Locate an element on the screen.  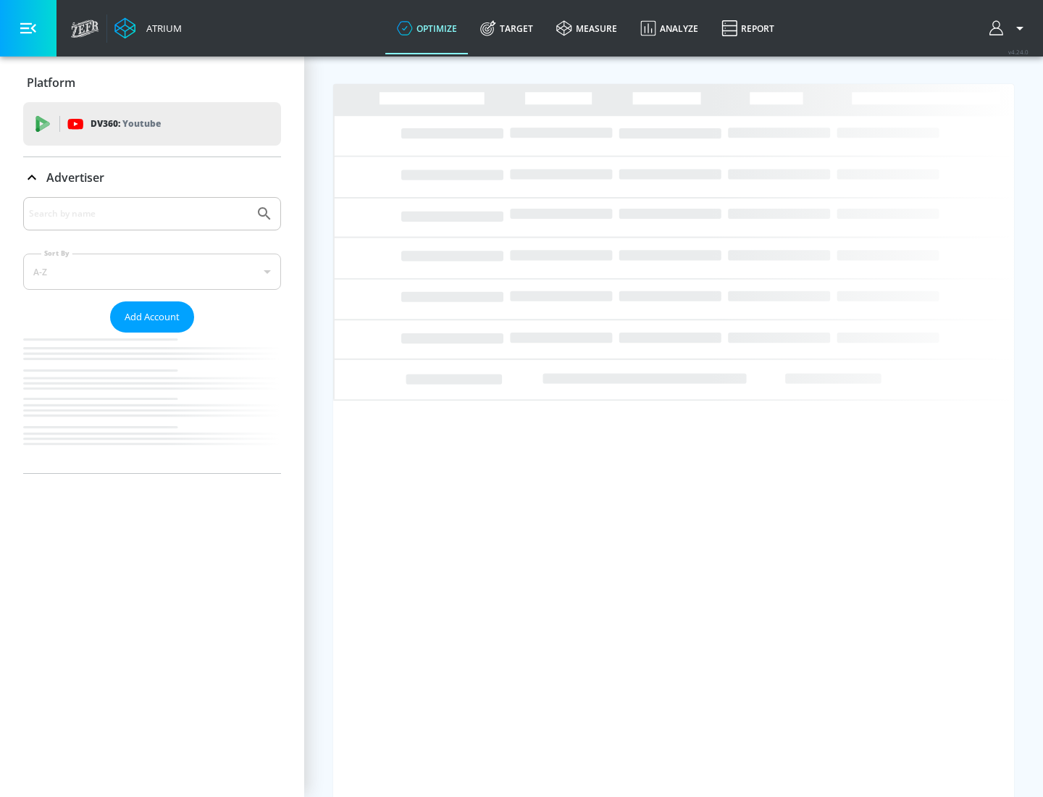
div: DV360: Youtube is located at coordinates (152, 124).